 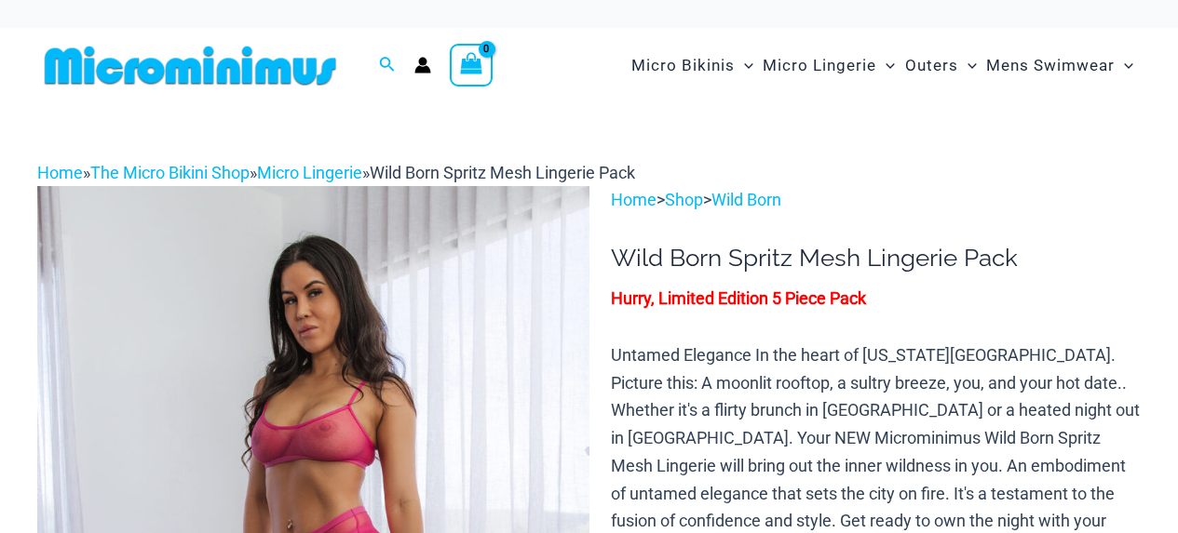 I want to click on a: The Micro Bikini Shop, so click(x=169, y=172).